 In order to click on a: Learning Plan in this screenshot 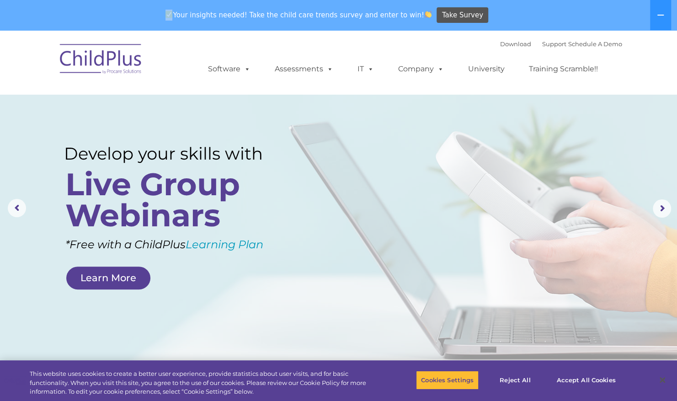, I will do `click(224, 244)`.